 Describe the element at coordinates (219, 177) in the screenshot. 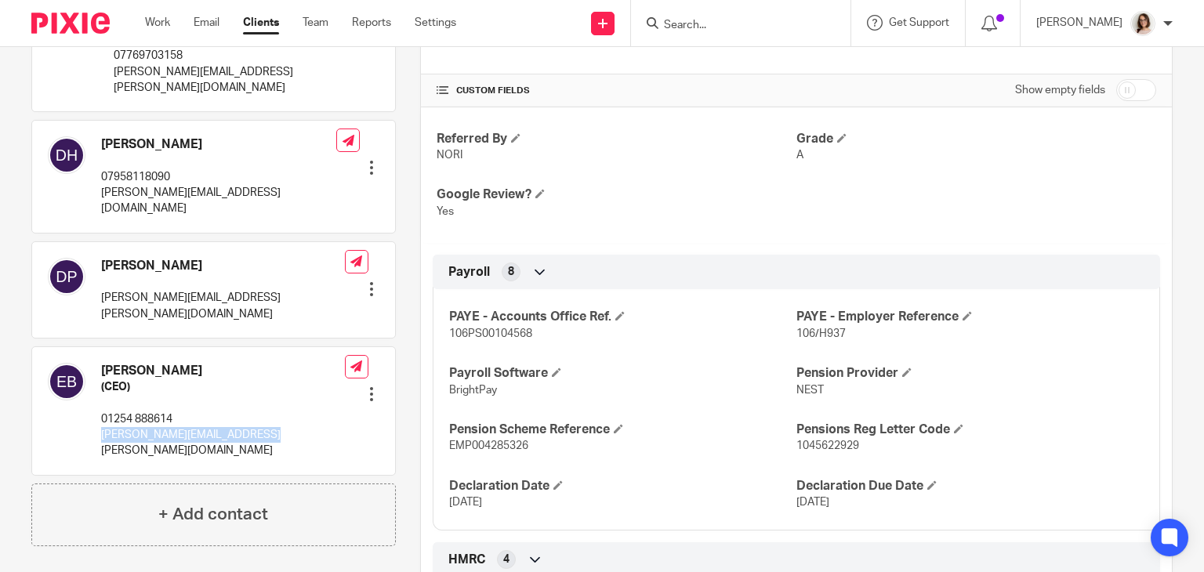

I see `p: 07958118090` at that location.